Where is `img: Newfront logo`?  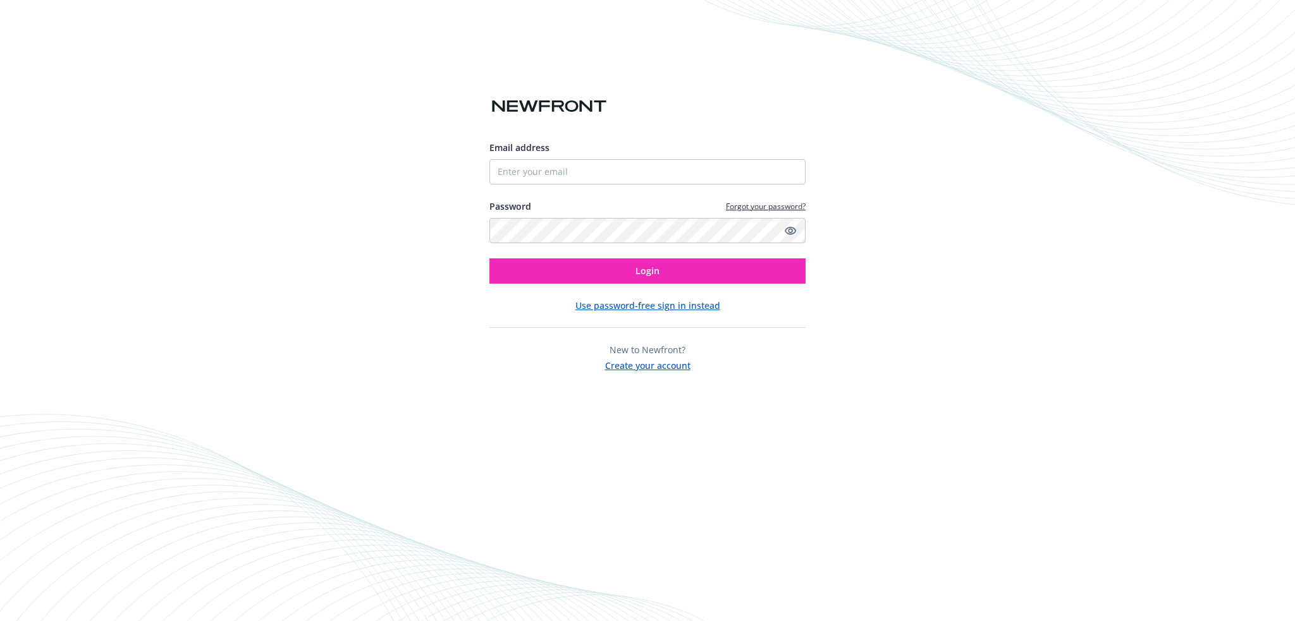
img: Newfront logo is located at coordinates (549, 106).